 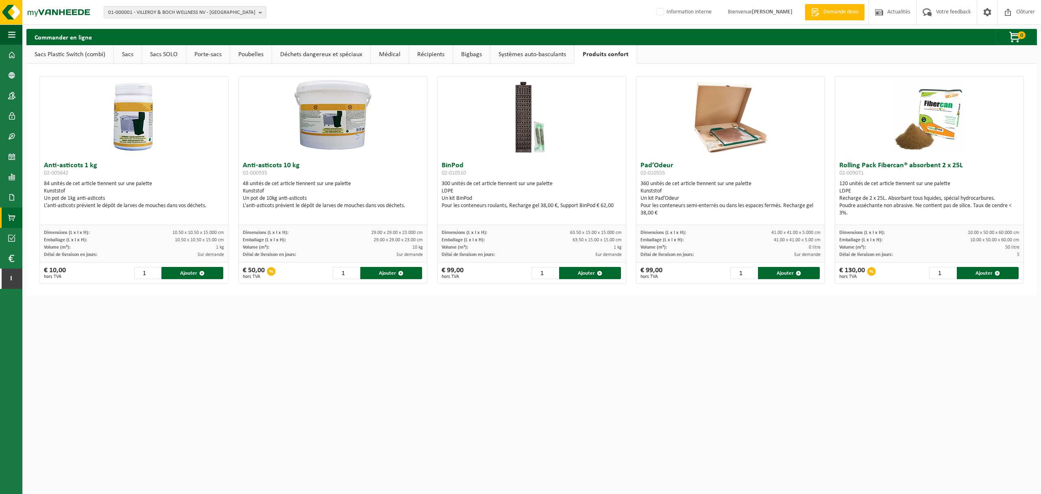 I want to click on span: 41.00 x 41.00 x 5.000 cm, so click(x=796, y=233).